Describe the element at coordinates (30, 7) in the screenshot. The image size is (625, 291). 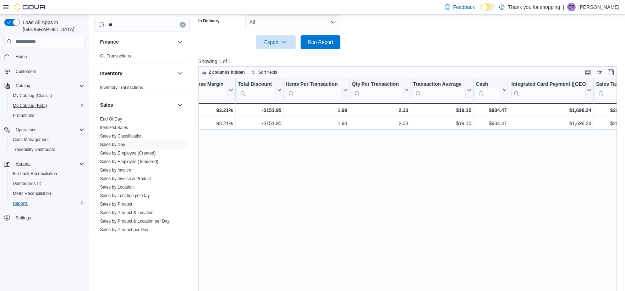
I see `img: Cova` at that location.